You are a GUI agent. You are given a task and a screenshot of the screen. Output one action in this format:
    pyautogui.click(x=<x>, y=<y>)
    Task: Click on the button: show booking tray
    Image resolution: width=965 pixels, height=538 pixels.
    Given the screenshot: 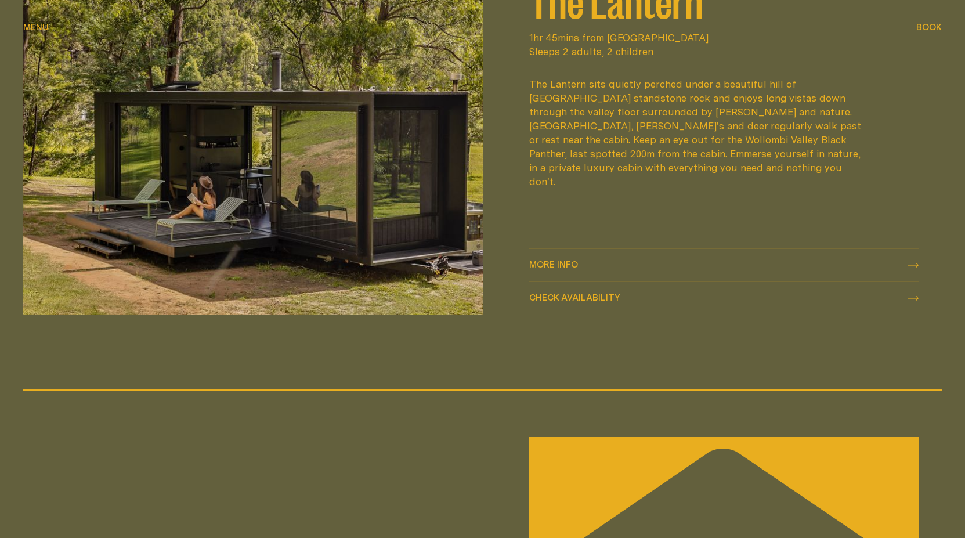 What is the action you would take?
    pyautogui.click(x=929, y=28)
    